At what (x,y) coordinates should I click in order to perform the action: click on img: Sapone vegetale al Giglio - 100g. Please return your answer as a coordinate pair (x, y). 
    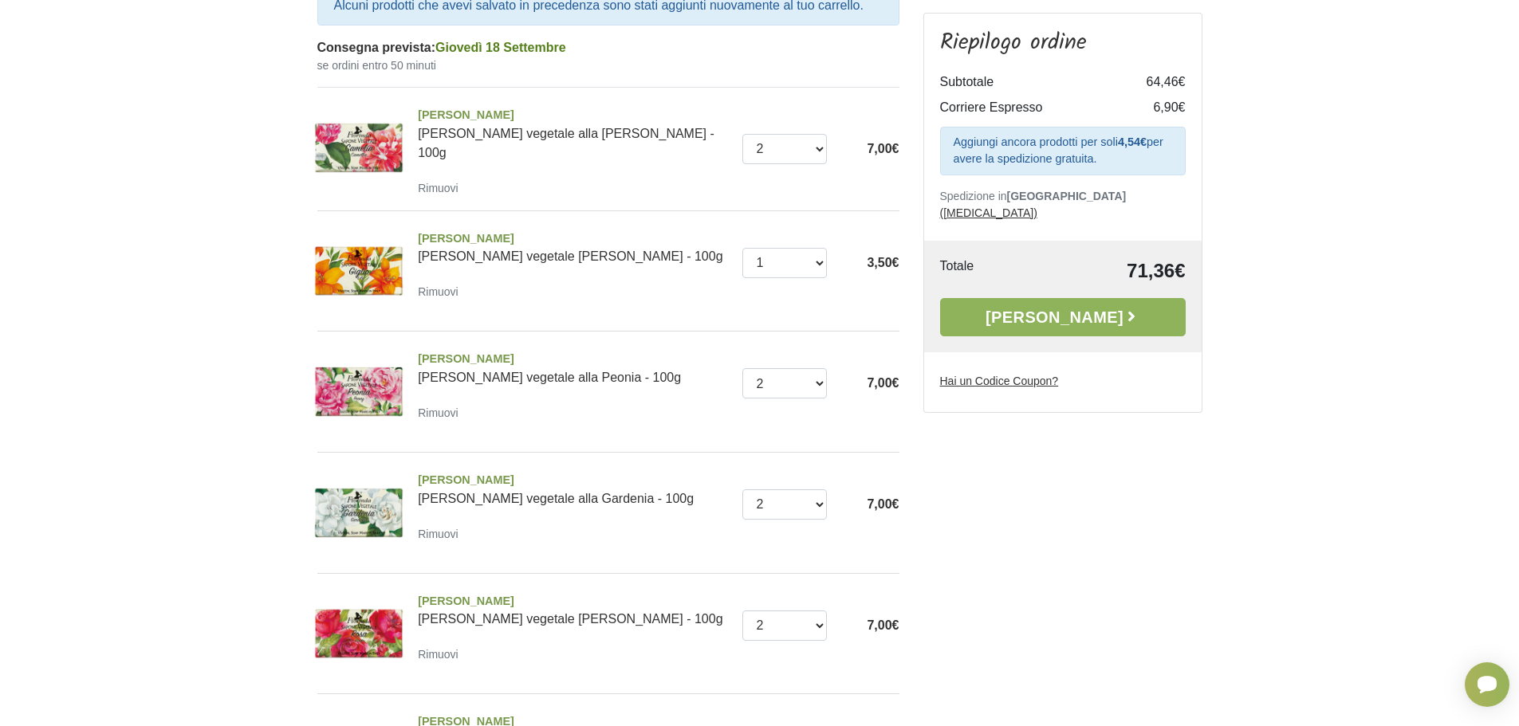
    Looking at the image, I should click on (359, 271).